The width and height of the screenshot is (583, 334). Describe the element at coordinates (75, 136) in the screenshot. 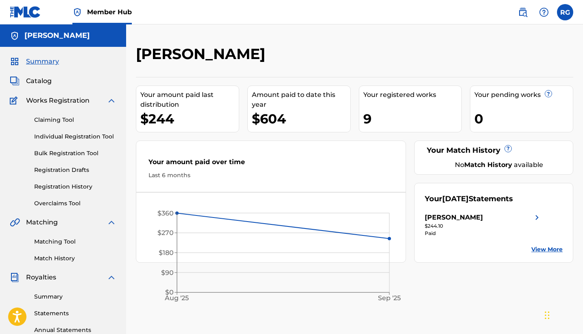

I see `a: Individual Registration Tool` at that location.